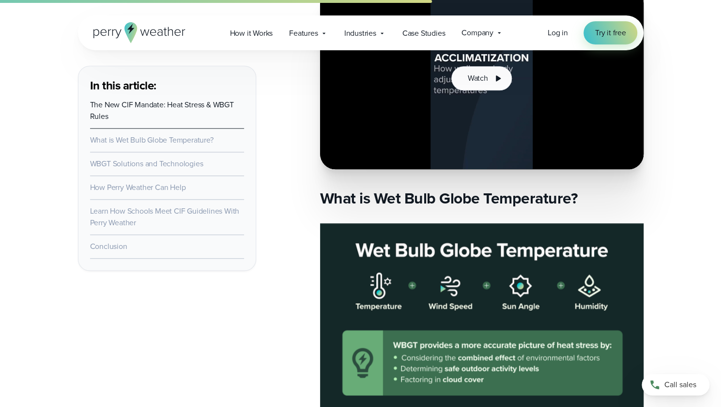 The height and width of the screenshot is (407, 721). Describe the element at coordinates (423, 33) in the screenshot. I see `span: Case Studies` at that location.